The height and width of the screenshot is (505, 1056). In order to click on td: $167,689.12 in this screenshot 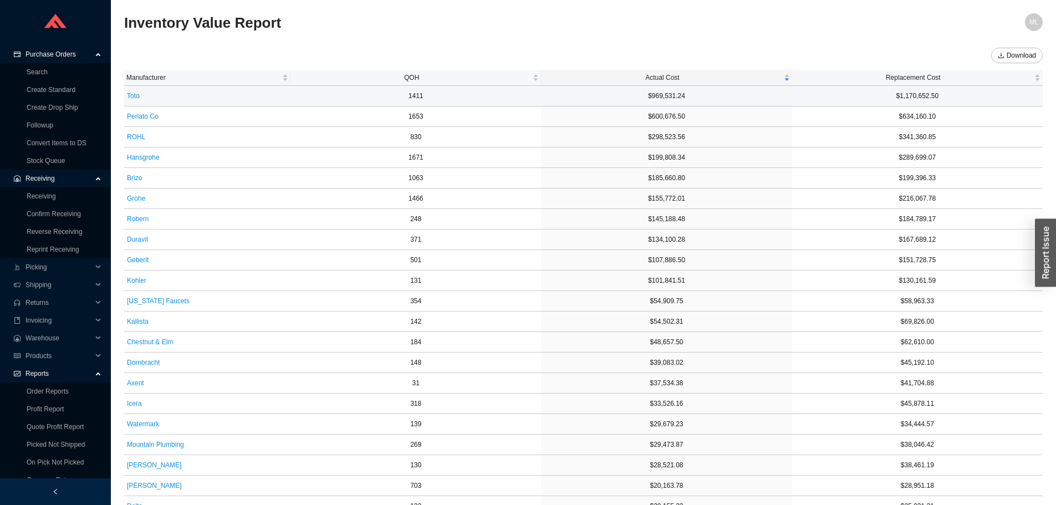, I will do `click(918, 240)`.